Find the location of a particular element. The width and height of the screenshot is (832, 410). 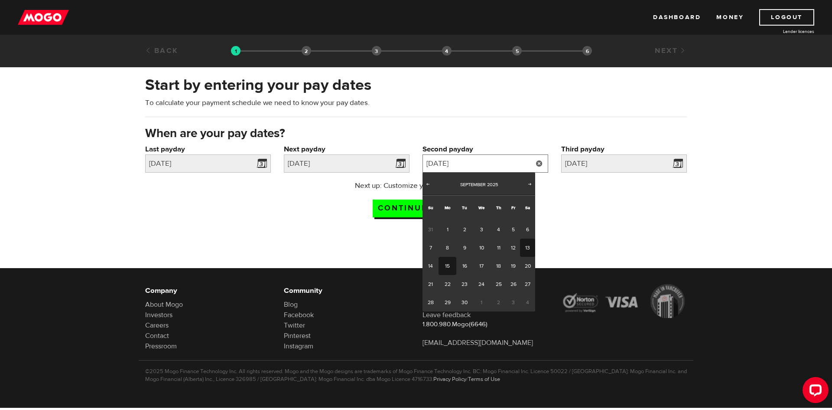

a: Careers is located at coordinates (157, 325).